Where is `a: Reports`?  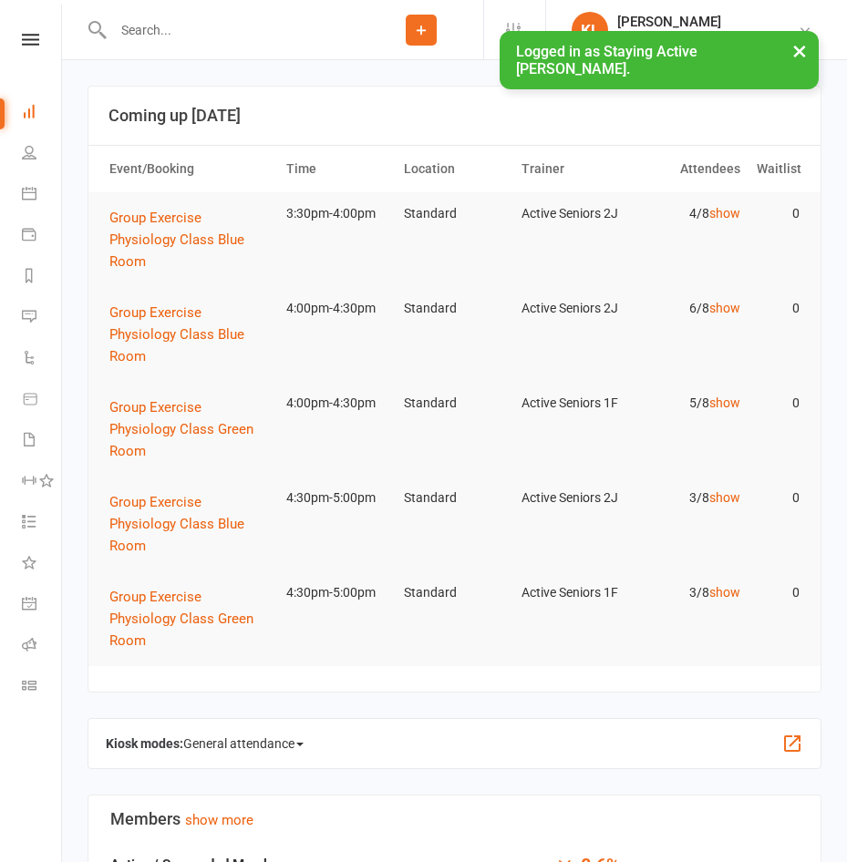
a: Reports is located at coordinates (42, 277).